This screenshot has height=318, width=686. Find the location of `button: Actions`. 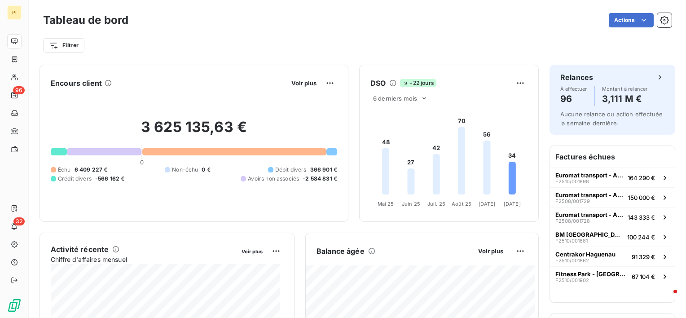

button: Actions is located at coordinates (631, 20).